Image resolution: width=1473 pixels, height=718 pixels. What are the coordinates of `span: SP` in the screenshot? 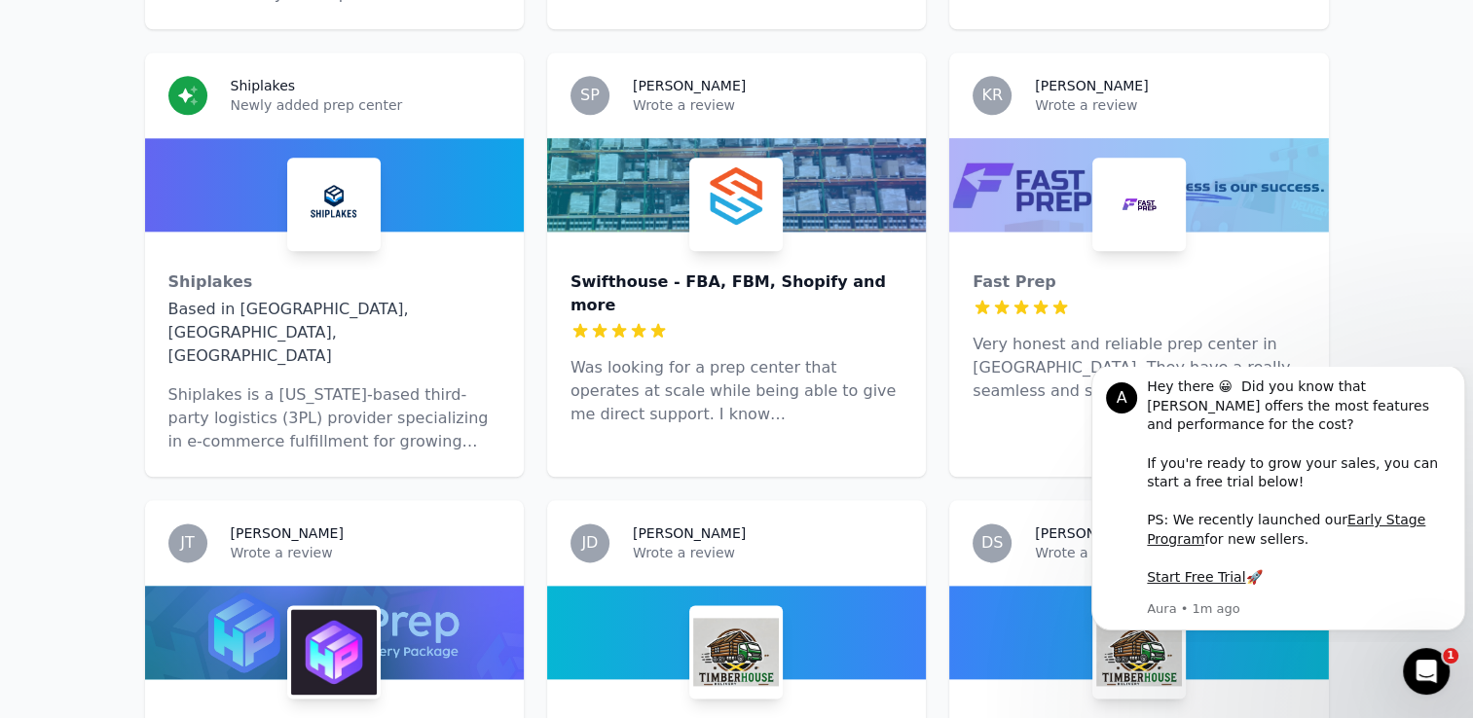 It's located at (590, 95).